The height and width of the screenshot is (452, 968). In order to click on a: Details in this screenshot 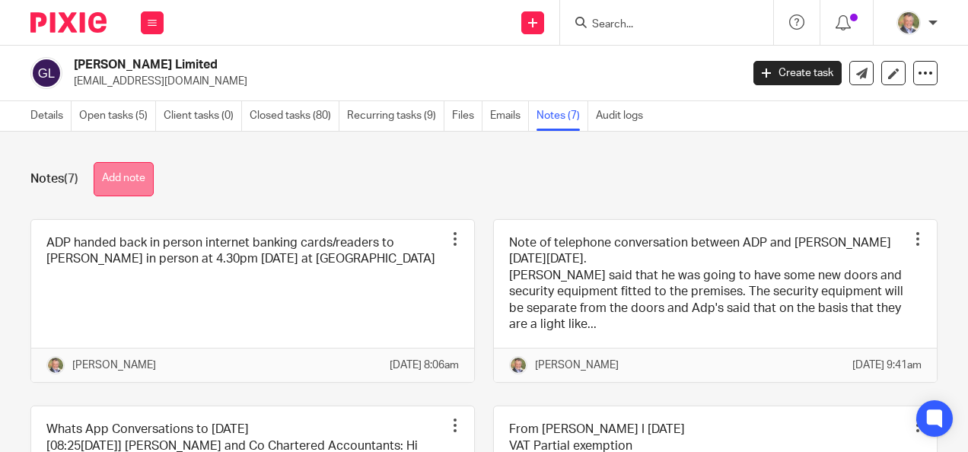, I will do `click(51, 116)`.